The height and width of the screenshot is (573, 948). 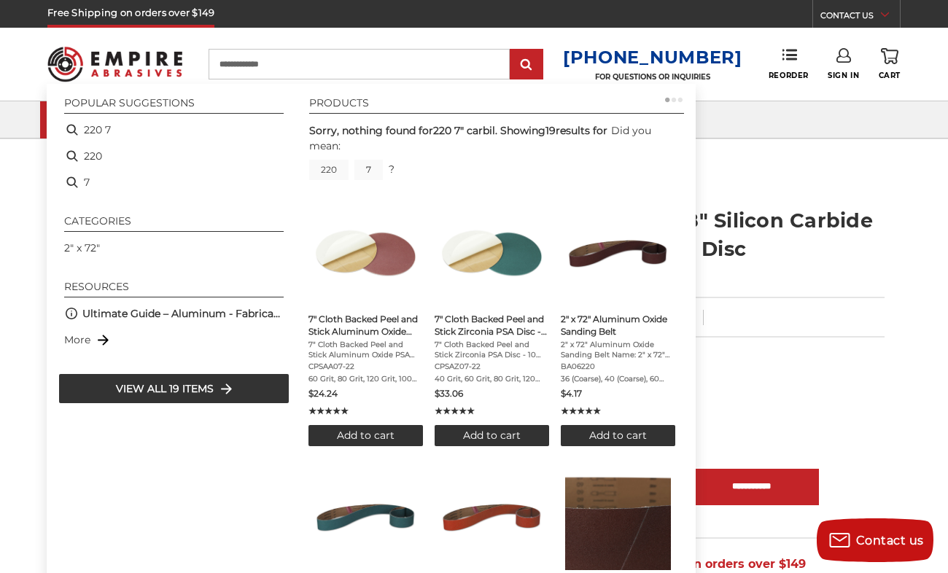 I want to click on span: 2" x 72" Aluminum Oxide Sanding Belt Name: 2" x 72" Aluminum Oxide Sanding Belt Description: 2” x..., so click(x=617, y=350).